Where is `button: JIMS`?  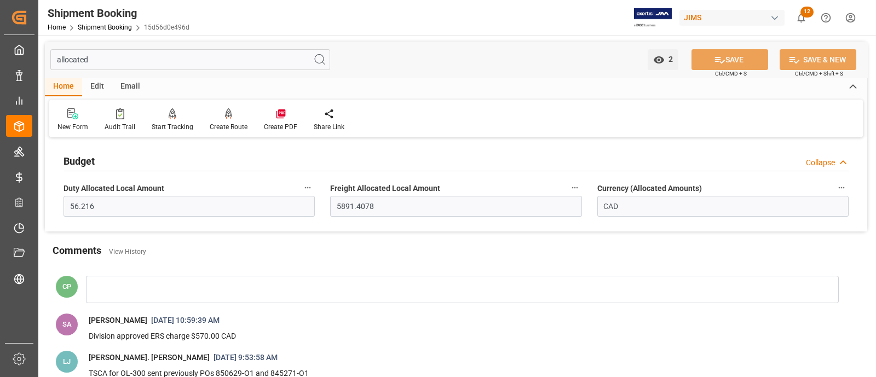
button: JIMS is located at coordinates (734, 18).